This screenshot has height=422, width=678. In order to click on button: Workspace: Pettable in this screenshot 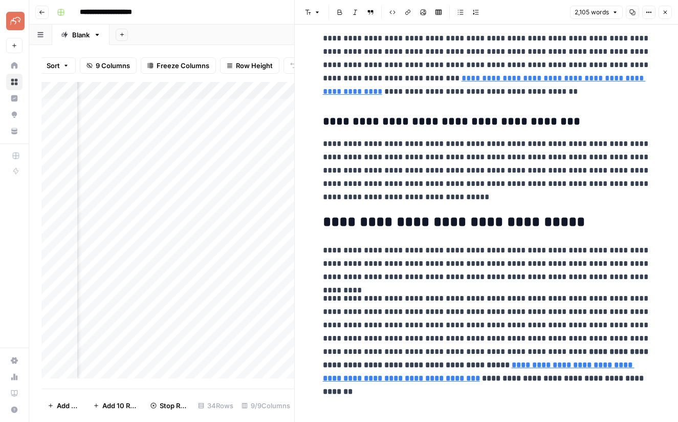, I will do `click(14, 21)`.